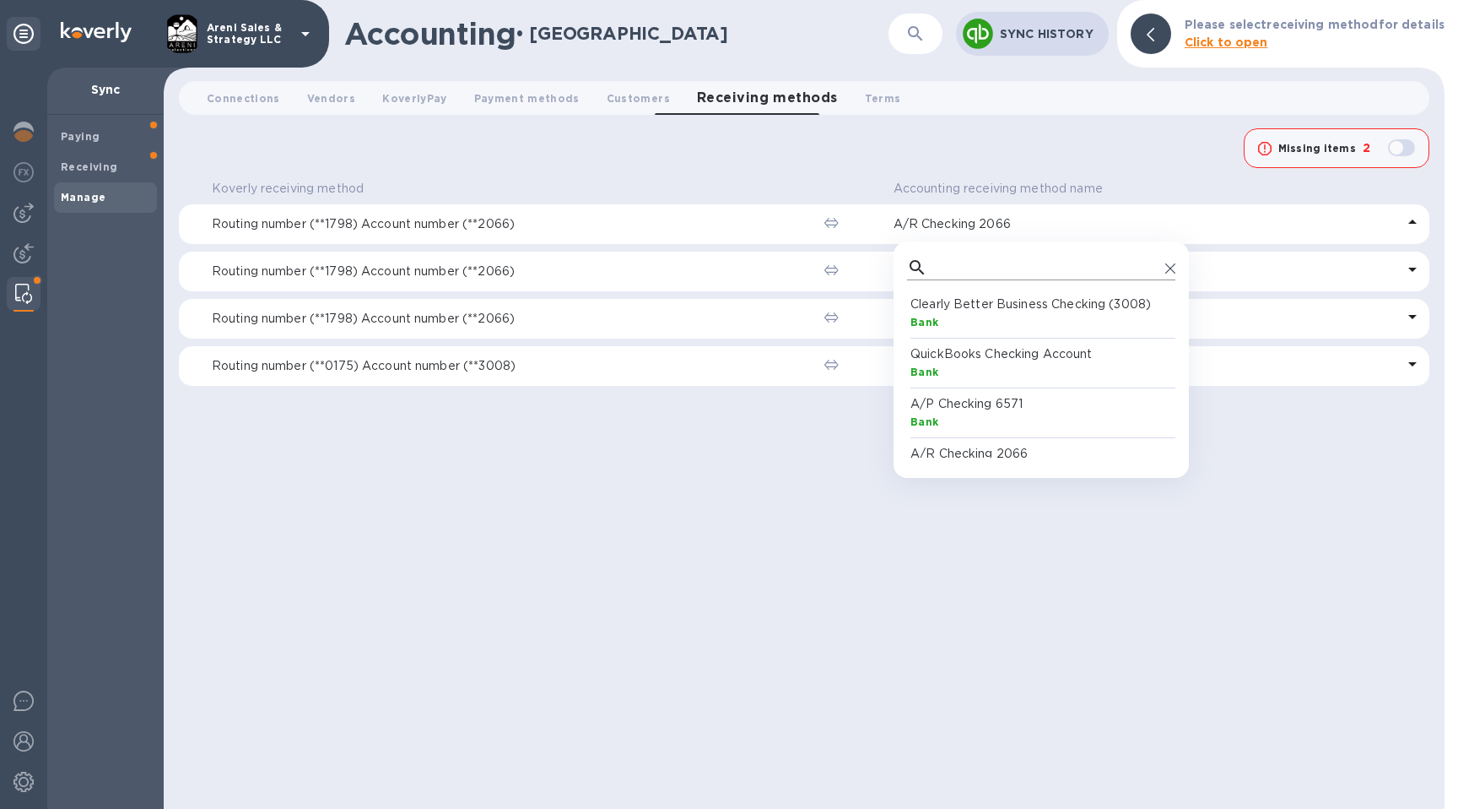 The image size is (1458, 809). I want to click on h1: Accounting, so click(430, 34).